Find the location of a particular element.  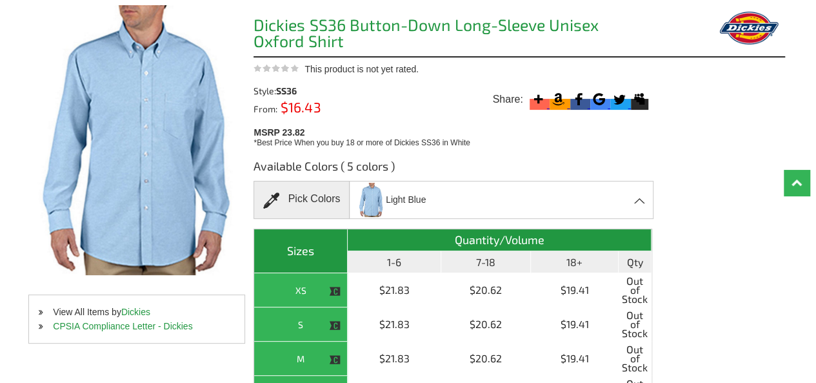

th: Quantity/Volume is located at coordinates (499, 240).